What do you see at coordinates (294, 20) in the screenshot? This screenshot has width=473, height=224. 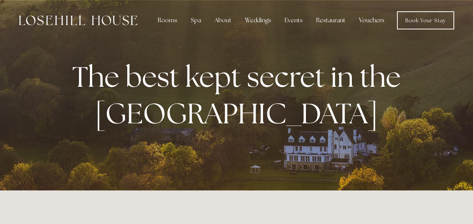 I see `div: Events` at bounding box center [294, 20].